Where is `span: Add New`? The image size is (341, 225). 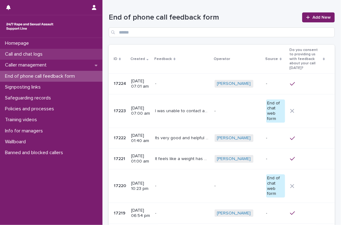
span: Add New is located at coordinates (321, 17).